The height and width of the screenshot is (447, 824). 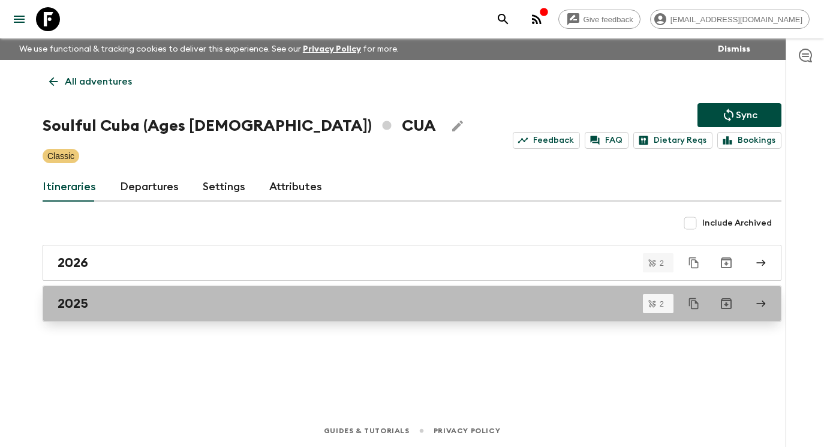 I want to click on h2: 2025, so click(x=73, y=303).